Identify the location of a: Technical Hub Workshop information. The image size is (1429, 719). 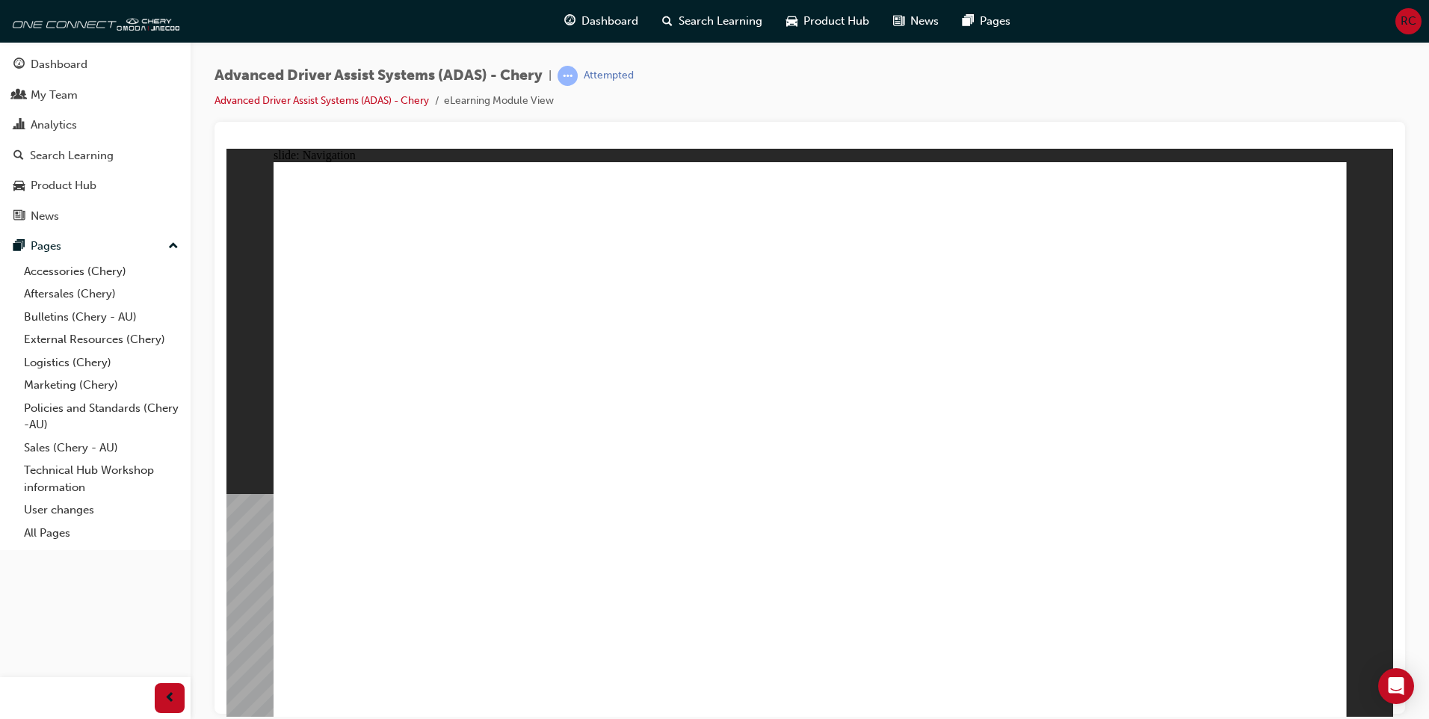
(101, 478).